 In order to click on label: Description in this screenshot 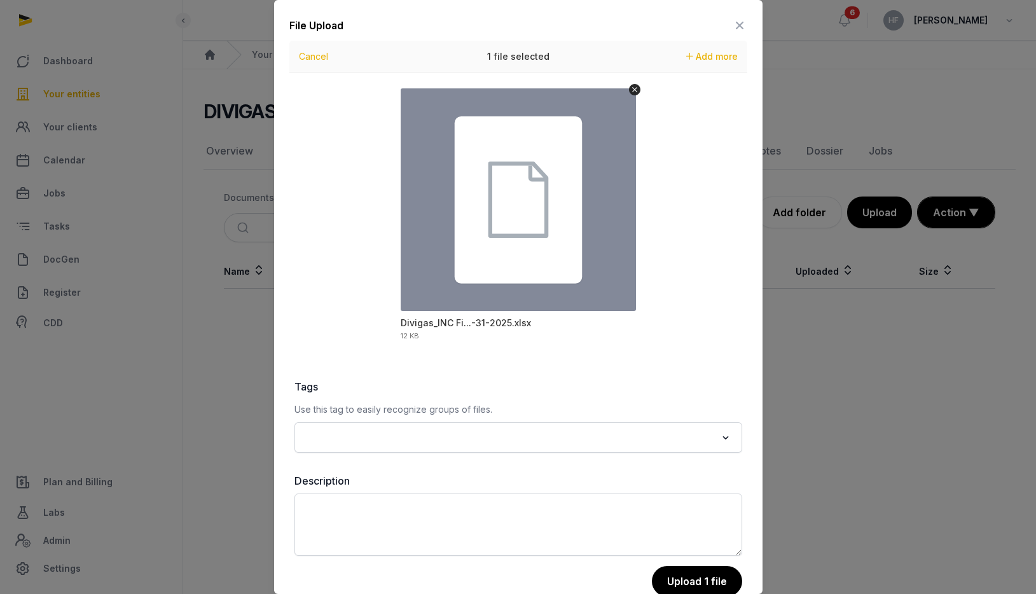, I will do `click(518, 481)`.